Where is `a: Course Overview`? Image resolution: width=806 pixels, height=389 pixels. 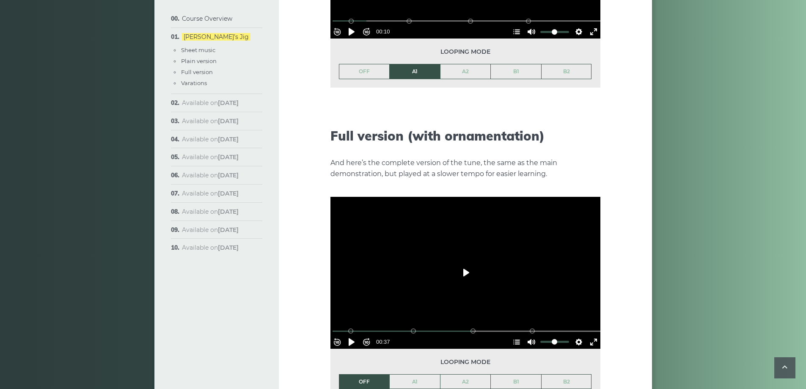 a: Course Overview is located at coordinates (207, 19).